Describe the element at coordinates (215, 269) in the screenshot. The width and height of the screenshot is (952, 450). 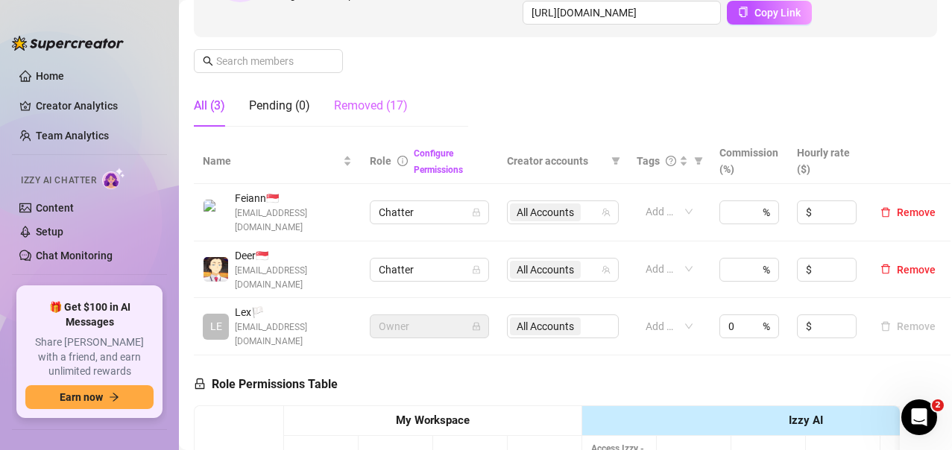
I see `img: Deer` at that location.